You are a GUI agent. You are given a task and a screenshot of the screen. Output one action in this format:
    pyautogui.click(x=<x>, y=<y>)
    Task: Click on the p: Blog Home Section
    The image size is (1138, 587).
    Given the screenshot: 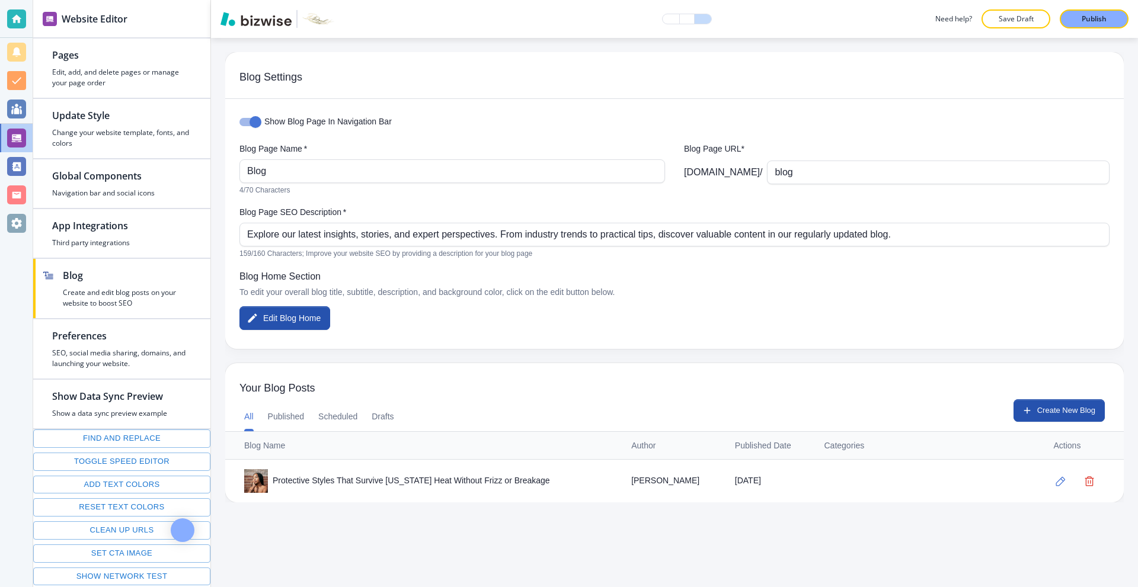 What is the action you would take?
    pyautogui.click(x=675, y=277)
    